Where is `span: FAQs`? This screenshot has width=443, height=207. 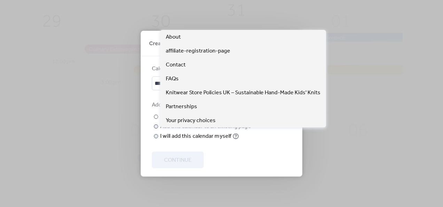 span: FAQs is located at coordinates (172, 79).